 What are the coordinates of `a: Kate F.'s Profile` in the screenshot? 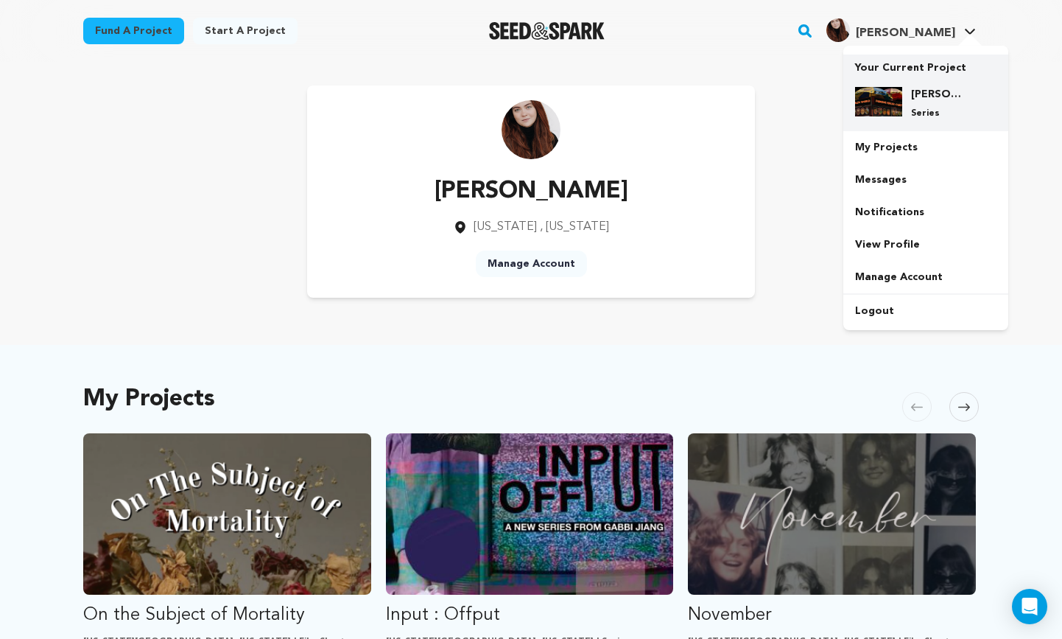 It's located at (901, 29).